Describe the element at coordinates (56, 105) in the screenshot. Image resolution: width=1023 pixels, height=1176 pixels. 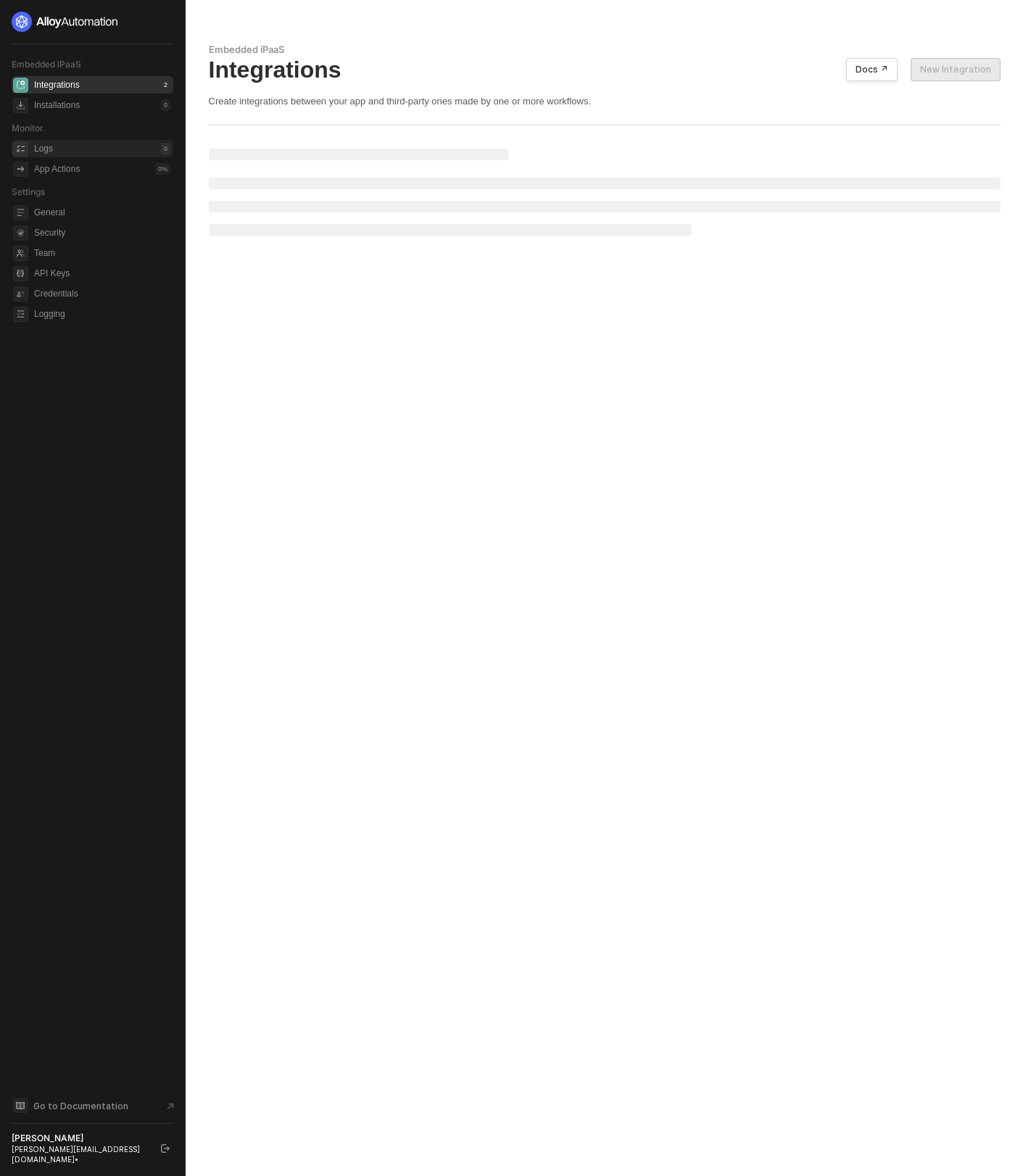
I see `div: Installations` at that location.